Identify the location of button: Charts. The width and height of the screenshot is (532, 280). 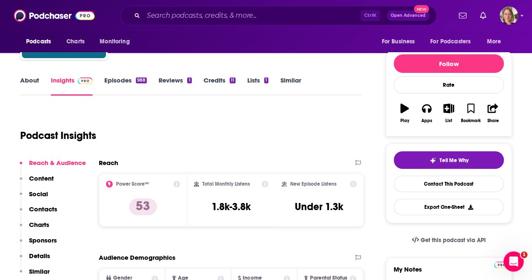
(34, 228).